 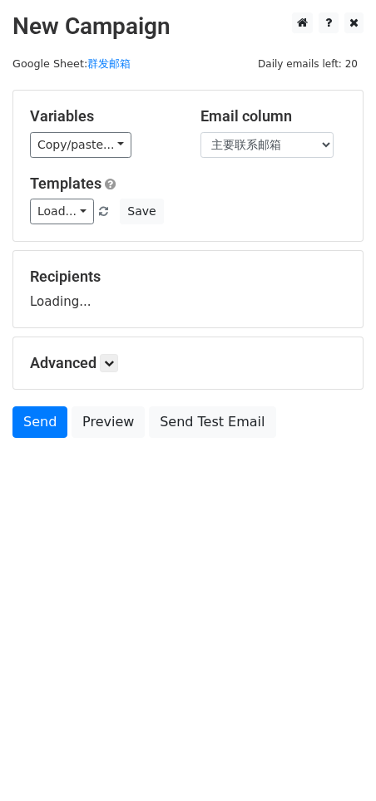 What do you see at coordinates (308, 63) in the screenshot?
I see `a: Daily emails left: 20` at bounding box center [308, 63].